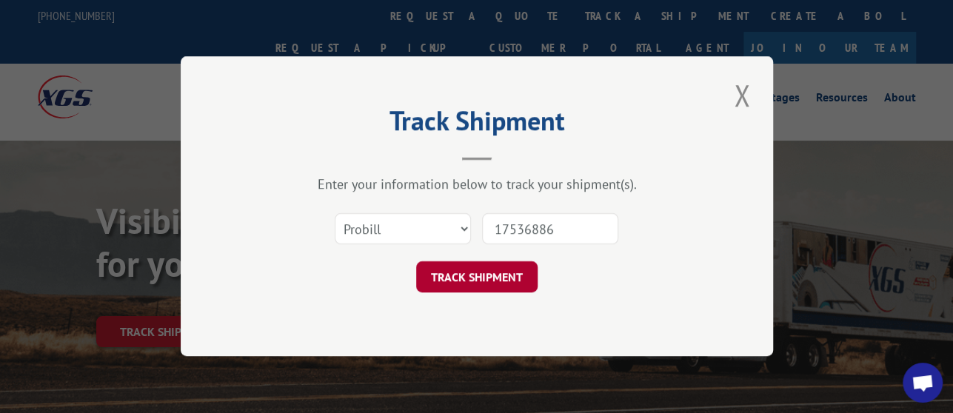  What do you see at coordinates (477, 184) in the screenshot?
I see `div: Enter your information below to track your shipment(s).` at bounding box center [477, 184].